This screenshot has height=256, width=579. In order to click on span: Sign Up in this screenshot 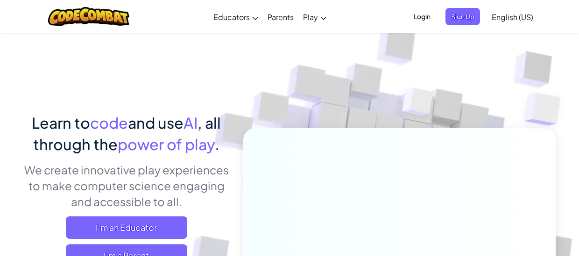, I will do `click(463, 16)`.